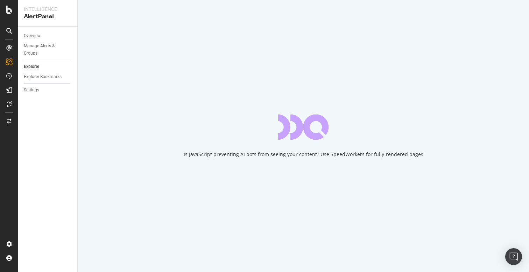 The height and width of the screenshot is (272, 529). What do you see at coordinates (48, 77) in the screenshot?
I see `a: Explorer Bookmarks` at bounding box center [48, 77].